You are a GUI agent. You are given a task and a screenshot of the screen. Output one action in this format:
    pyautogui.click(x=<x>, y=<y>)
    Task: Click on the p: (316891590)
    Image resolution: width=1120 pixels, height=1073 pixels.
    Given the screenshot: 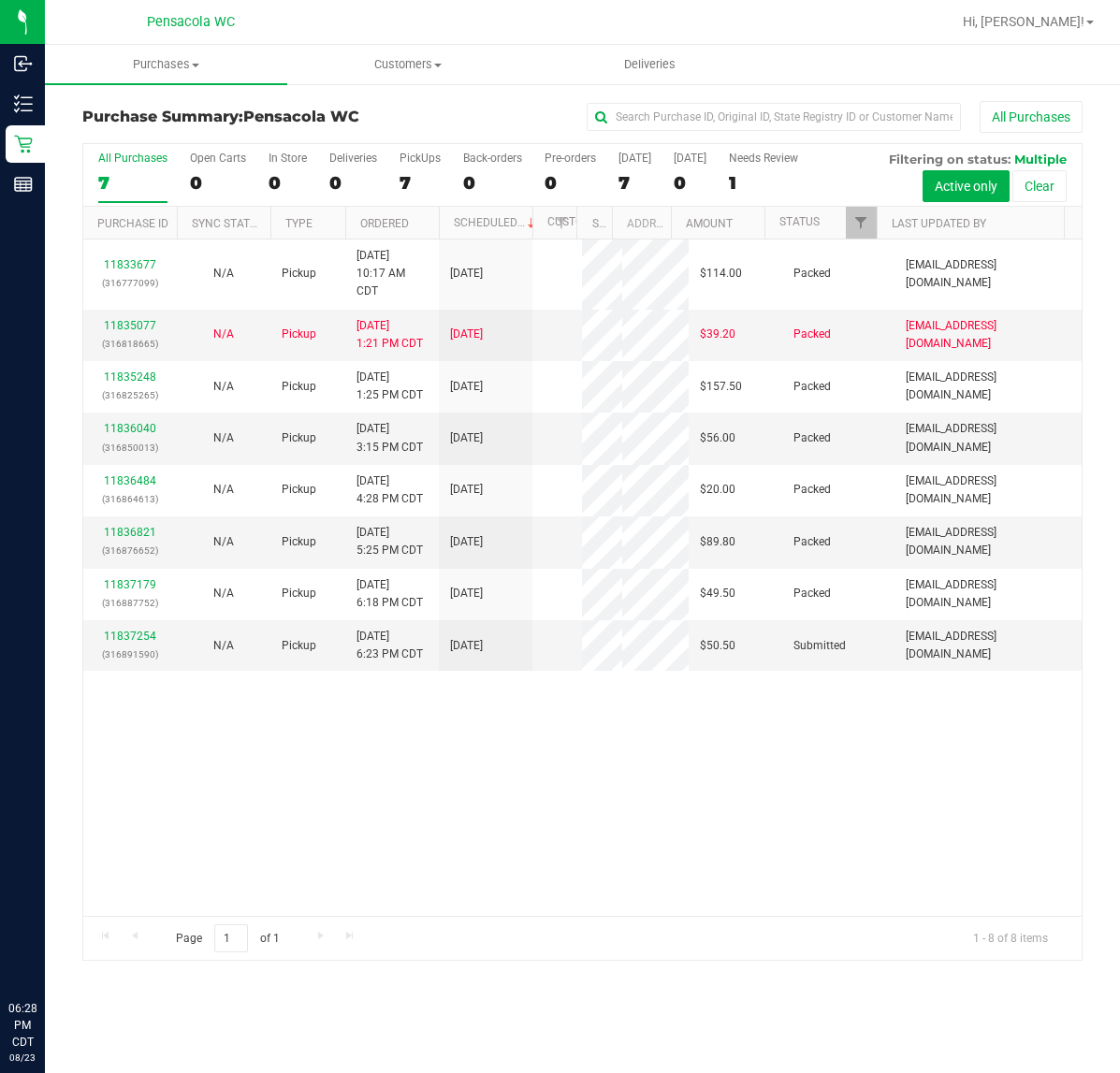 What is the action you would take?
    pyautogui.click(x=131, y=654)
    